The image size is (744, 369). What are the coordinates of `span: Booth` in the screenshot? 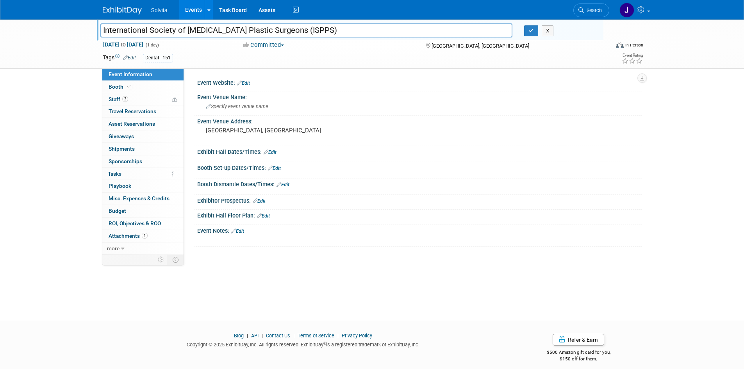 It's located at (120, 87).